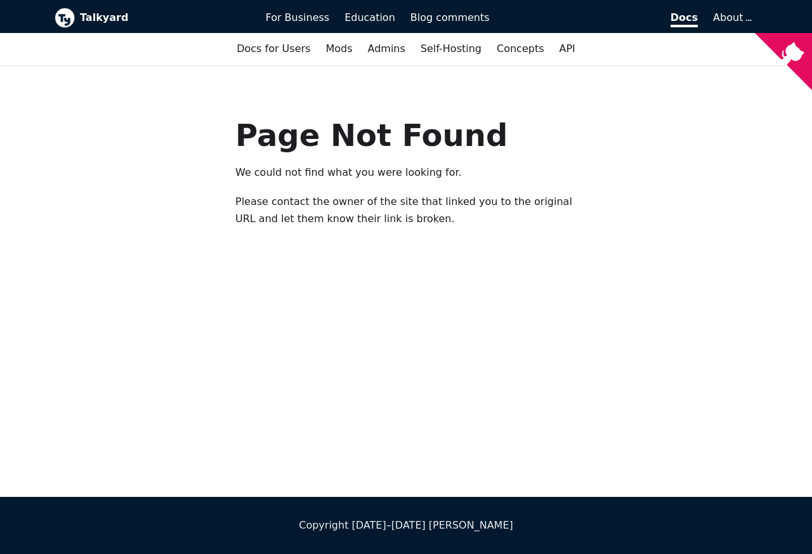 This screenshot has width=812, height=554. I want to click on a: About, so click(731, 17).